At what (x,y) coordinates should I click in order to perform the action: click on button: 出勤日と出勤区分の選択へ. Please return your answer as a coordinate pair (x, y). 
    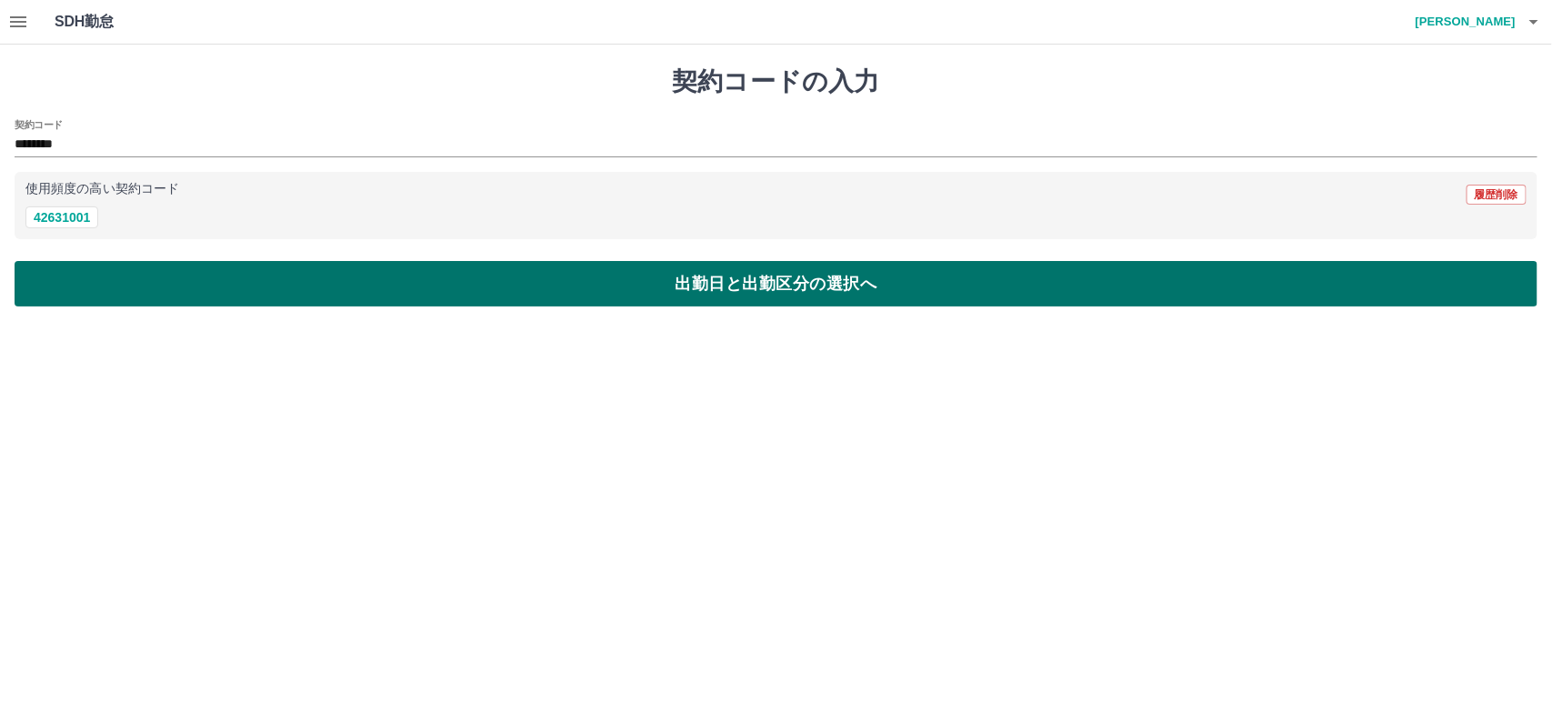
    Looking at the image, I should click on (776, 284).